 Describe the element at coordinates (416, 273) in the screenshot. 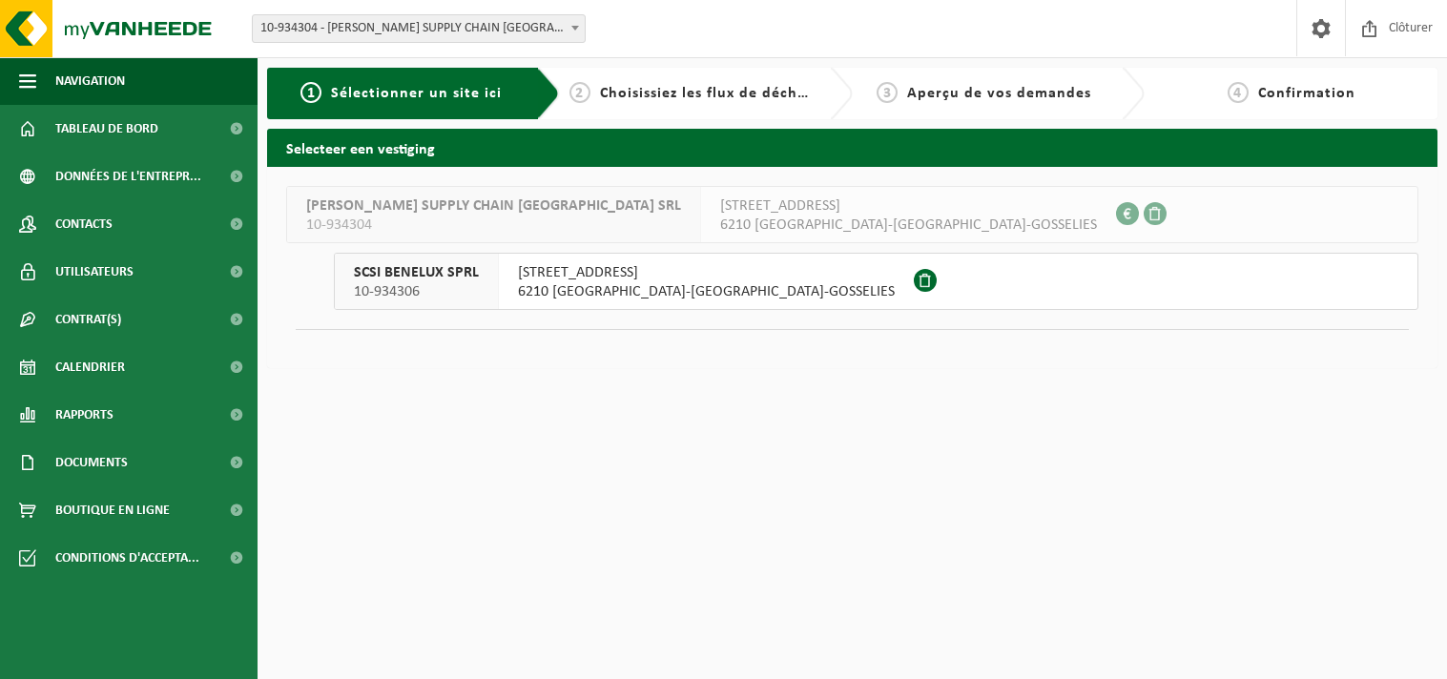

I see `span: SCSI BENELUX SPRL` at that location.